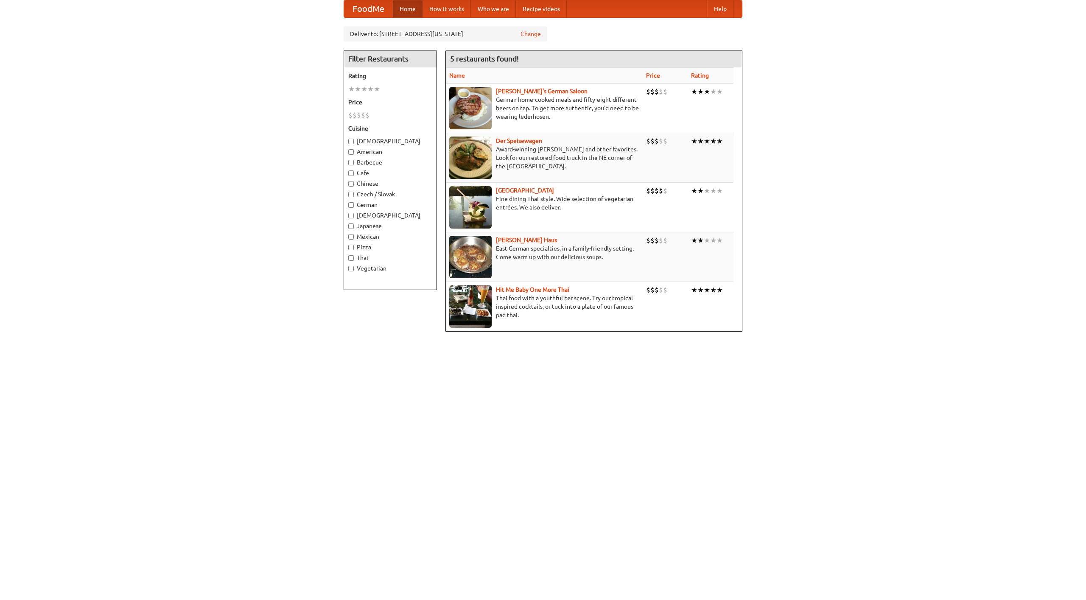 The height and width of the screenshot is (600, 1086). What do you see at coordinates (390, 163) in the screenshot?
I see `label: Barbecue` at bounding box center [390, 163].